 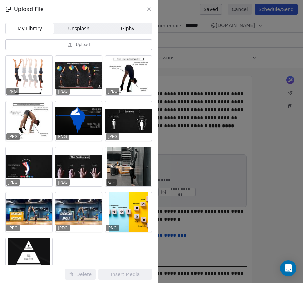 What do you see at coordinates (79, 29) in the screenshot?
I see `span: Unsplash` at bounding box center [79, 29].